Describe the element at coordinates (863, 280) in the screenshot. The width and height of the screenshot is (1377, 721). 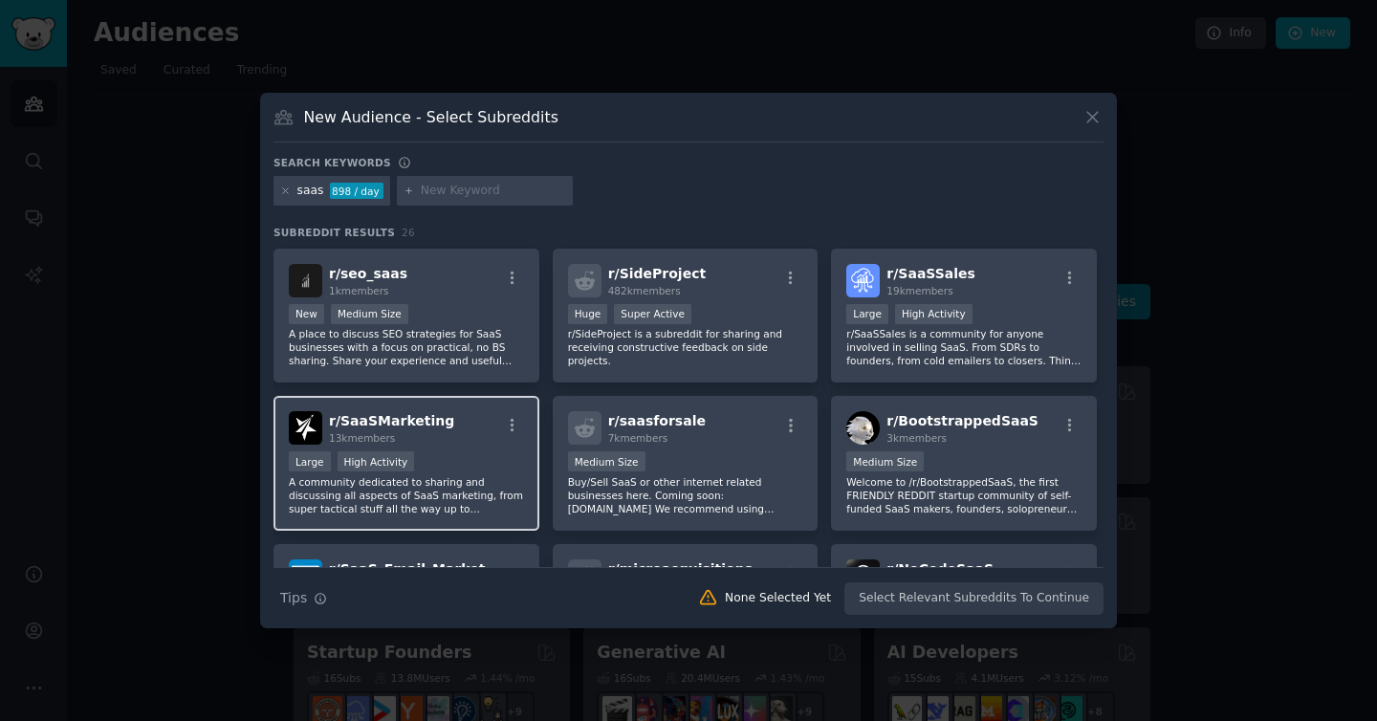
I see `img: SaaSSales` at that location.